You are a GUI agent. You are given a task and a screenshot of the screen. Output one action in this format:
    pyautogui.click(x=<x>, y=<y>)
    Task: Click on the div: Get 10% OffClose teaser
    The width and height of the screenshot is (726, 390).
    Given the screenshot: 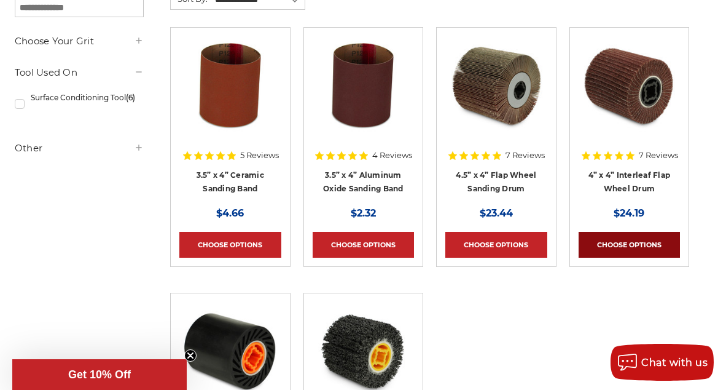 What is the action you would take?
    pyautogui.click(x=100, y=374)
    